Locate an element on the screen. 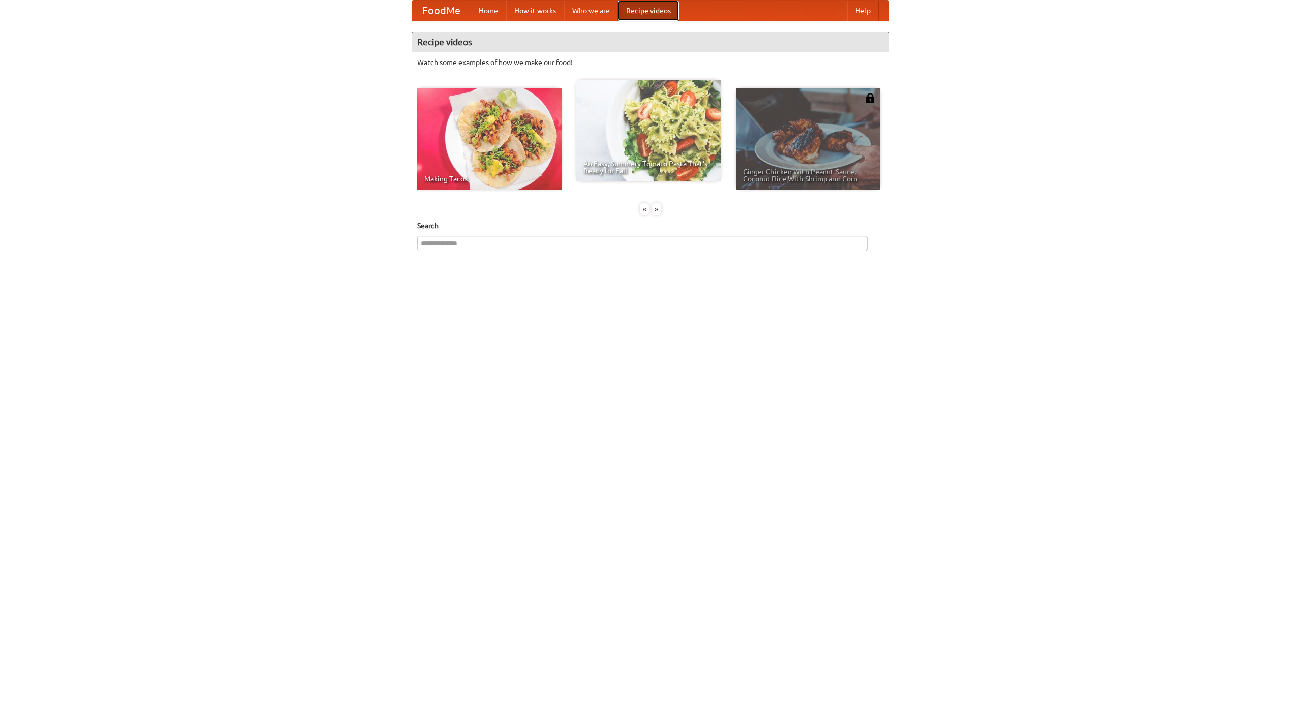 The image size is (1301, 719). h5: Search is located at coordinates (650, 226).